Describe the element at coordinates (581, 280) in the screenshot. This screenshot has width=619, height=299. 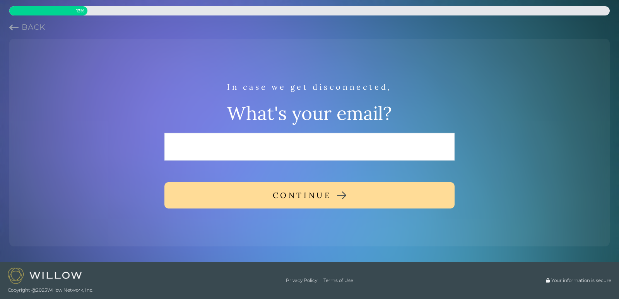
I see `span: Your information is secure` at that location.